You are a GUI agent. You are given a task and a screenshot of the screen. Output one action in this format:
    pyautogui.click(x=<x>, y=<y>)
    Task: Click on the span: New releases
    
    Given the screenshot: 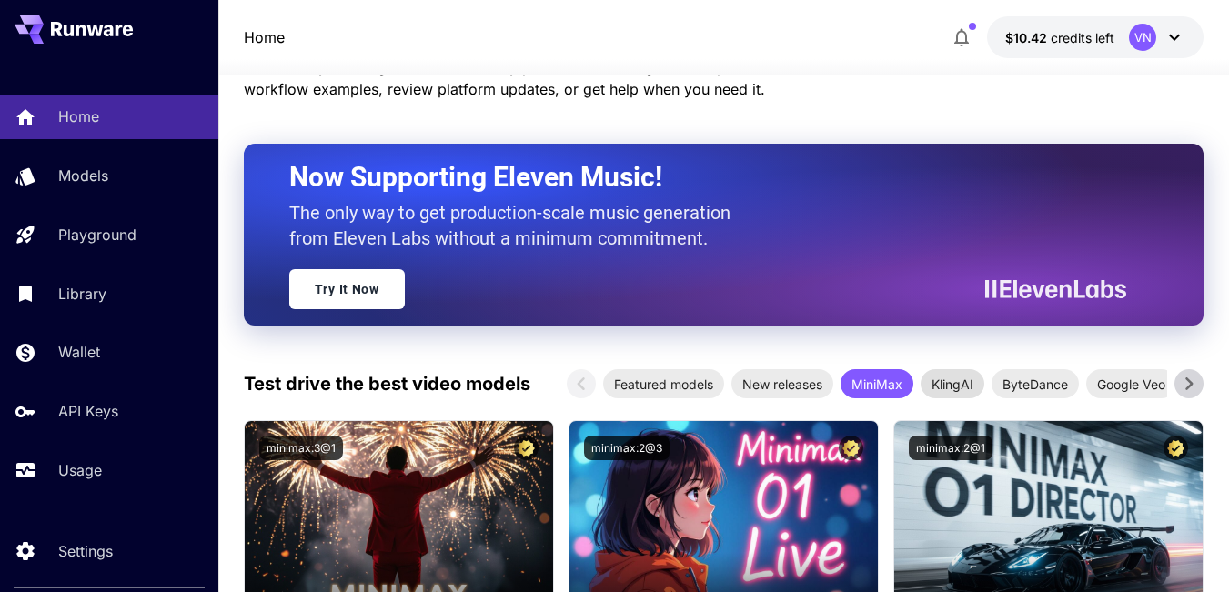 What is the action you would take?
    pyautogui.click(x=783, y=384)
    